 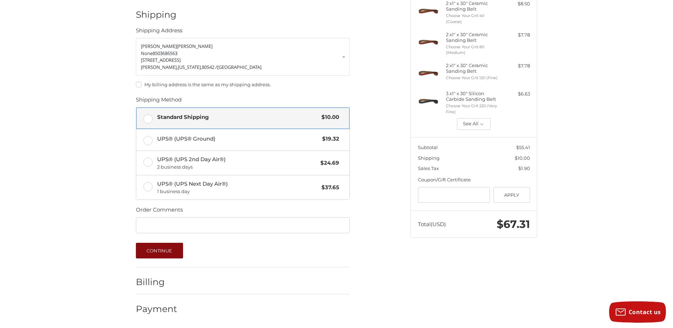 I want to click on span: UPS® (UPS® Ground), so click(x=238, y=139).